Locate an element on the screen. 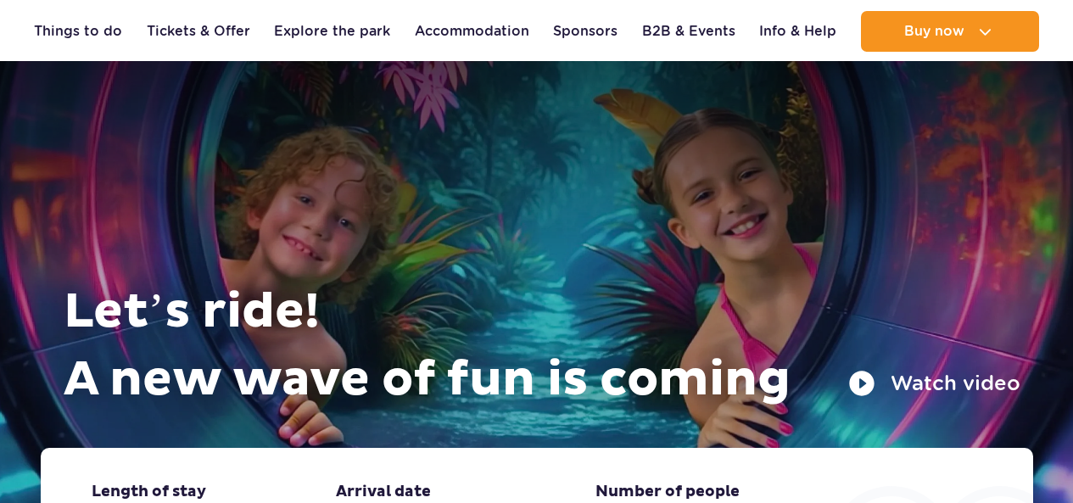  span: Buy now is located at coordinates (934, 31).